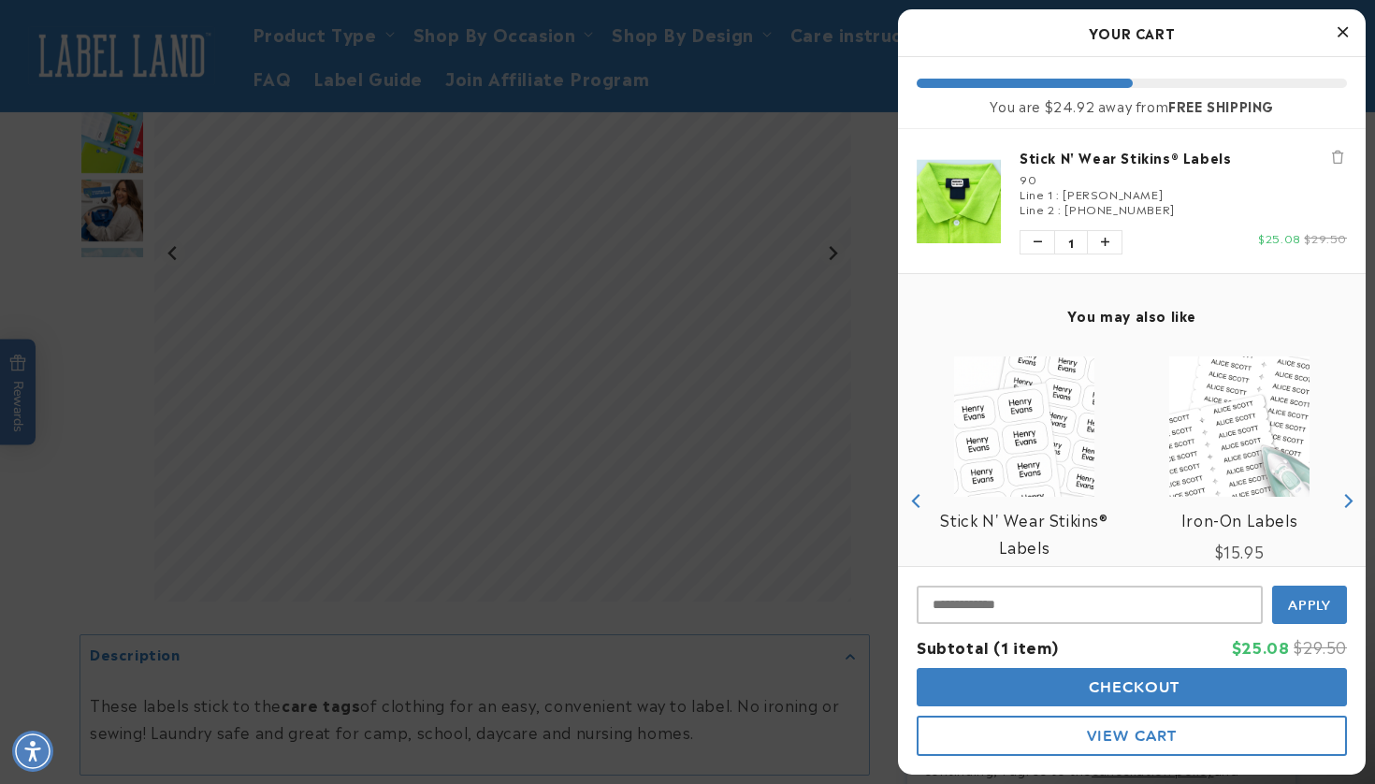 The height and width of the screenshot is (784, 1375). Describe the element at coordinates (33, 751) in the screenshot. I see `div: Accessibility Menu` at that location.